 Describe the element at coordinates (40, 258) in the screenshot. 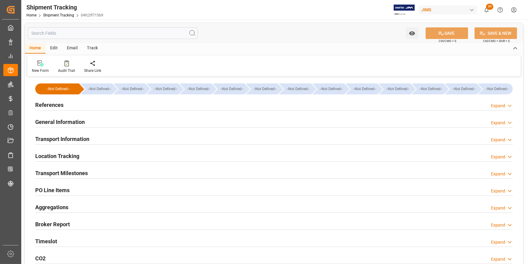

I see `h2: CO2` at that location.